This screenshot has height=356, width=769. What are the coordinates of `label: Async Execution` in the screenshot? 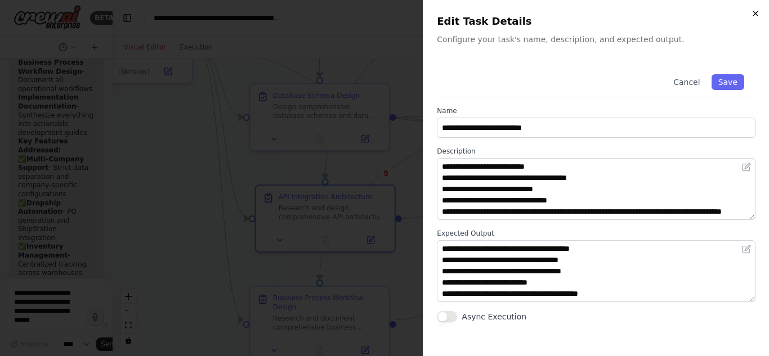 It's located at (494, 317).